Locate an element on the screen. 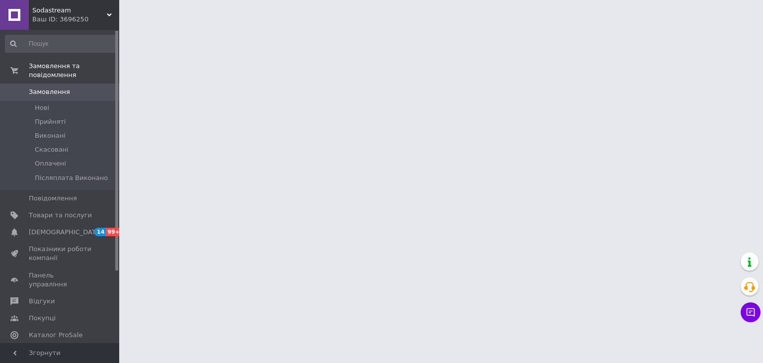  span: Нові is located at coordinates (42, 108).